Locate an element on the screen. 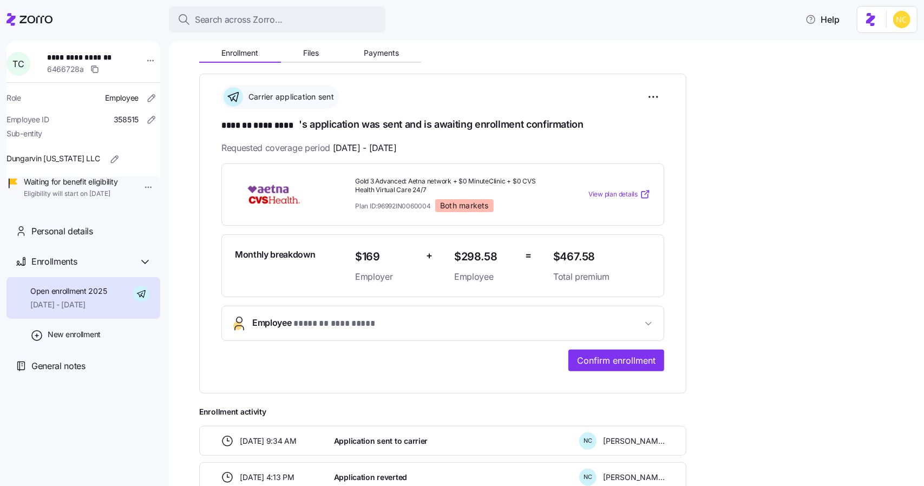  span: Gold 3 Advanced: Aetna network + $0 MinuteClinic + $0 CVS Health Virtual Care 24/7 is located at coordinates (450, 186).